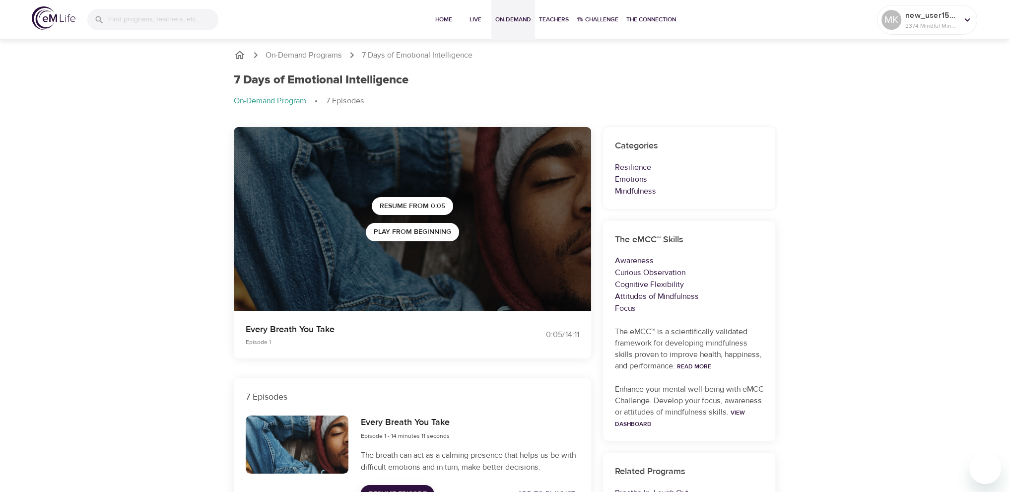 The height and width of the screenshot is (492, 1009). Describe the element at coordinates (469, 461) in the screenshot. I see `p: The breath can act as a calming presence that helps us be with difficult emotions and in turn, ma...` at that location.